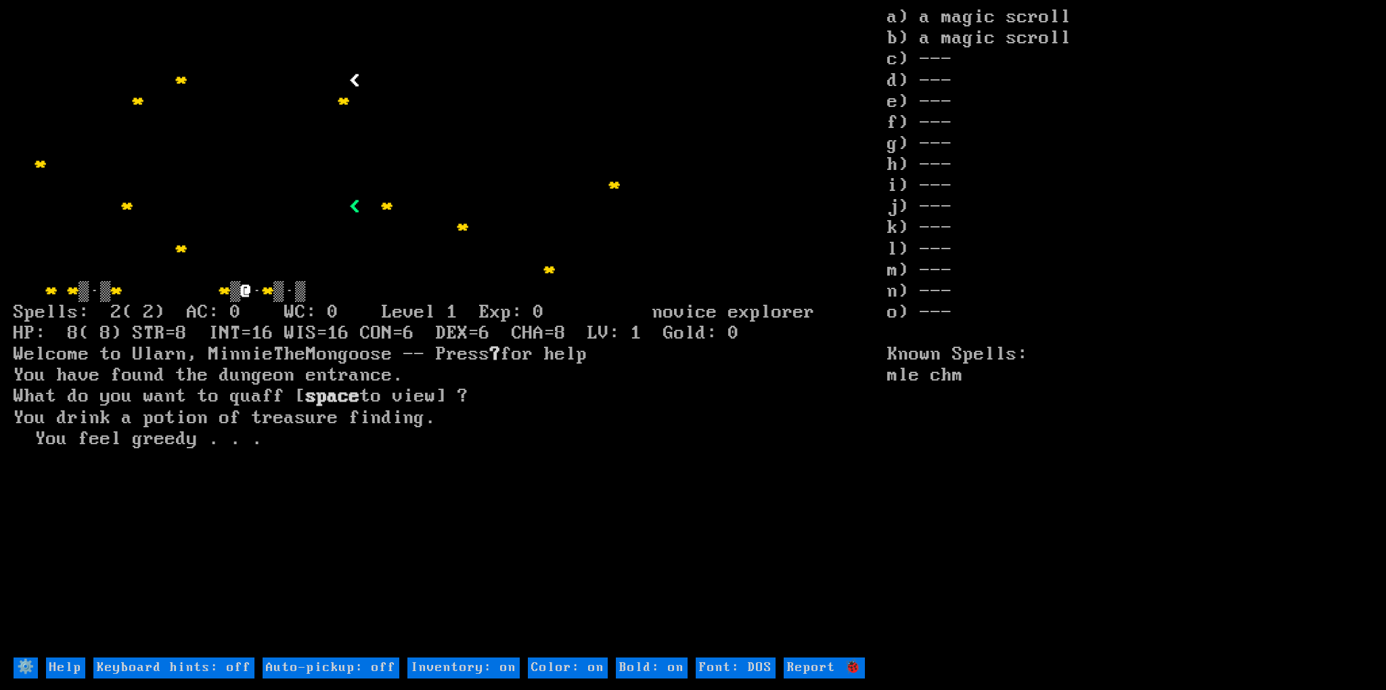  What do you see at coordinates (736, 667) in the screenshot?
I see `input: Font: DOS` at bounding box center [736, 667].